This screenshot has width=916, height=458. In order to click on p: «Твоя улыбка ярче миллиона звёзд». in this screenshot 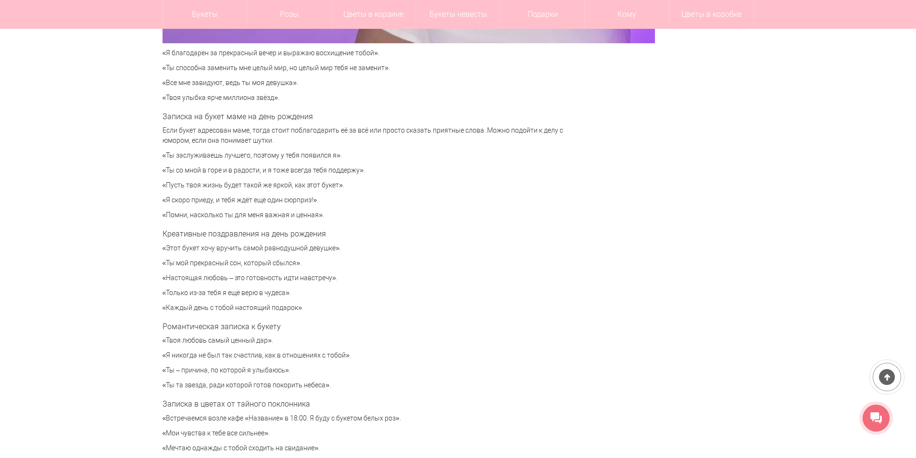, I will do `click(367, 98)`.